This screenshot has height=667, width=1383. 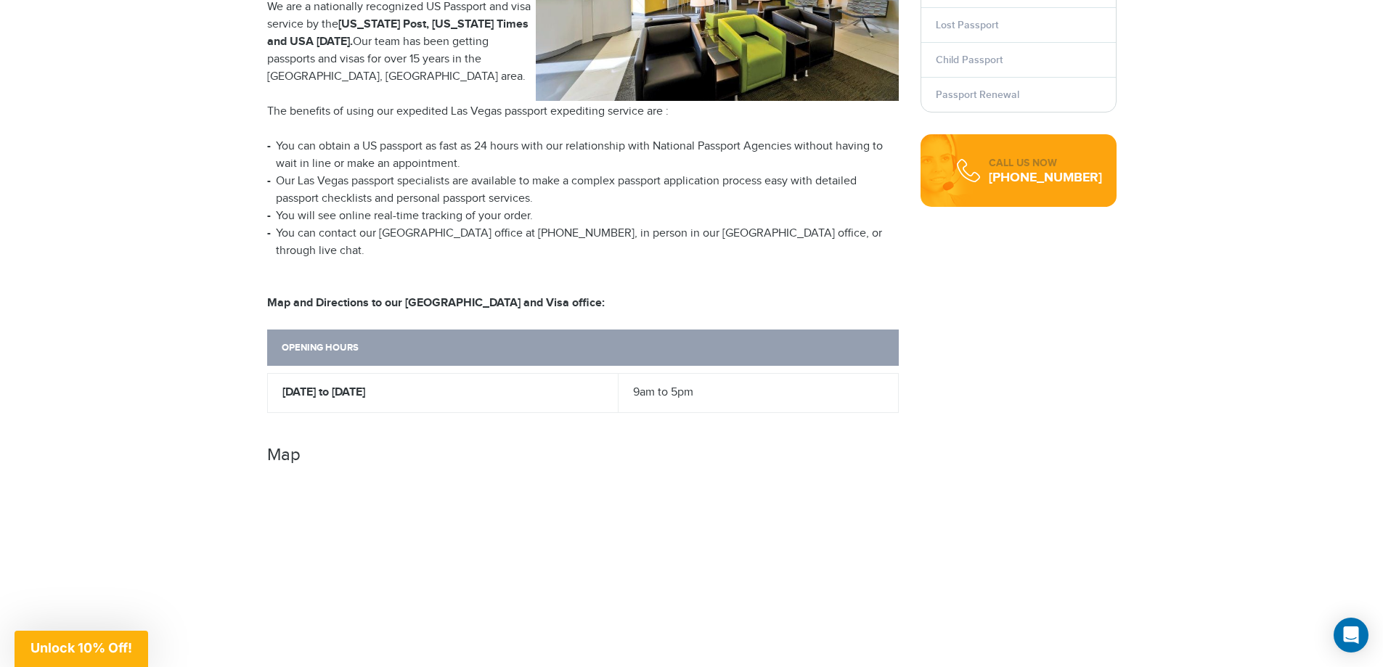 What do you see at coordinates (969, 60) in the screenshot?
I see `a: Child Passport` at bounding box center [969, 60].